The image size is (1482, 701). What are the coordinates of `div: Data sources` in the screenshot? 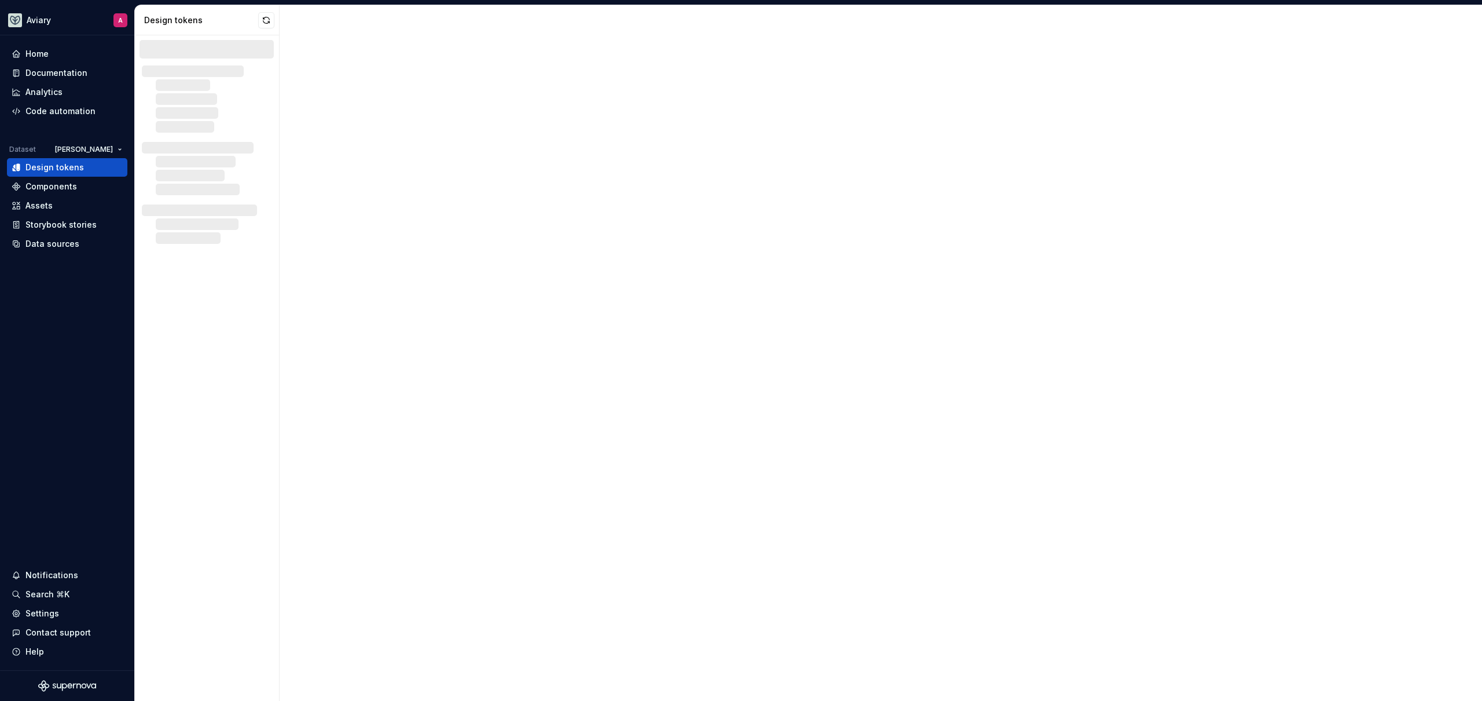 It's located at (52, 244).